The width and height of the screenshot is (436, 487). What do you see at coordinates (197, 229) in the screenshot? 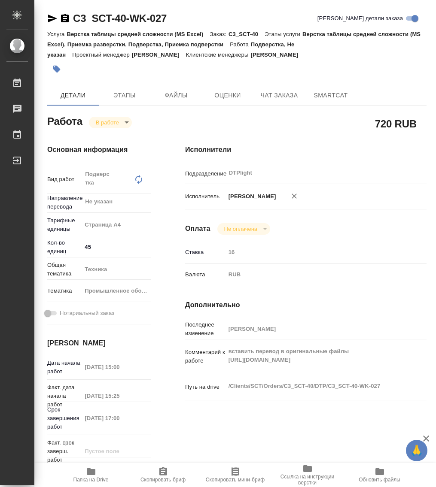
I see `h4: Оплата` at bounding box center [197, 229].